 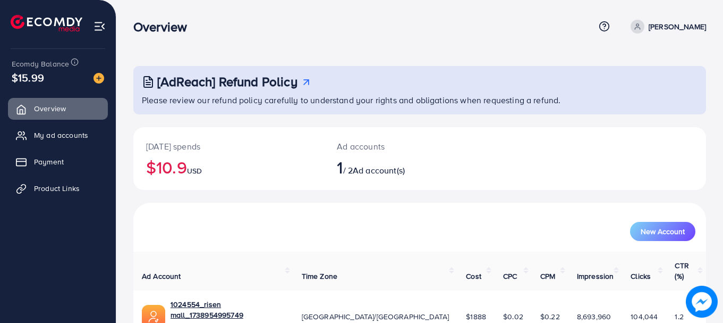 What do you see at coordinates (195, 171) in the screenshot?
I see `span: USD` at bounding box center [195, 171].